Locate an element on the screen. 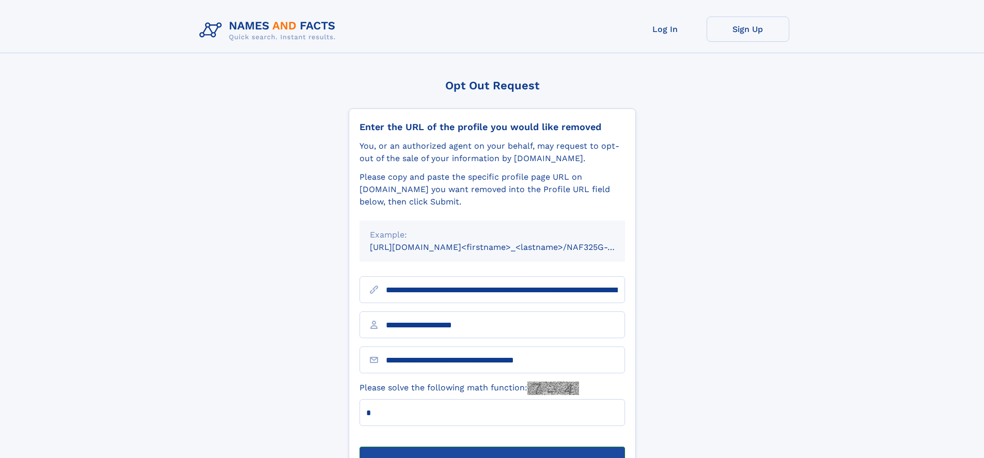 This screenshot has height=458, width=984. div: Enter the URL of the profile you would like removed is located at coordinates (492, 127).